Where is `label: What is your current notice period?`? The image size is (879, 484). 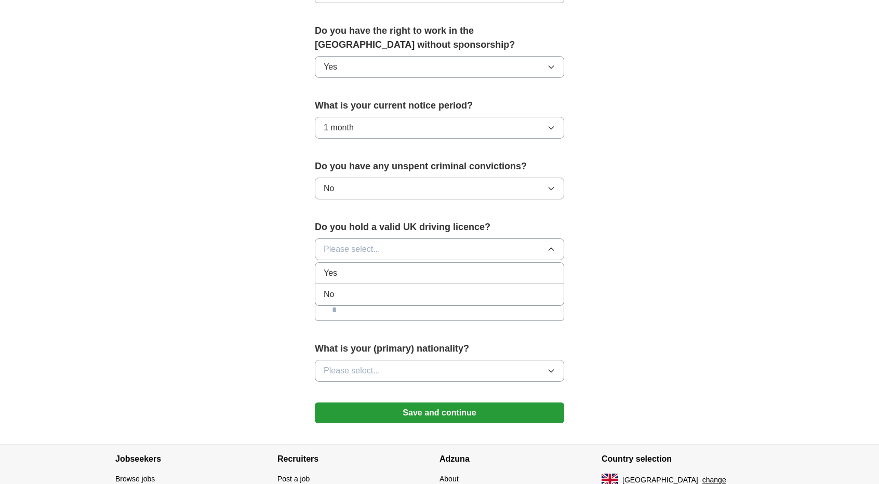 label: What is your current notice period? is located at coordinates (439, 105).